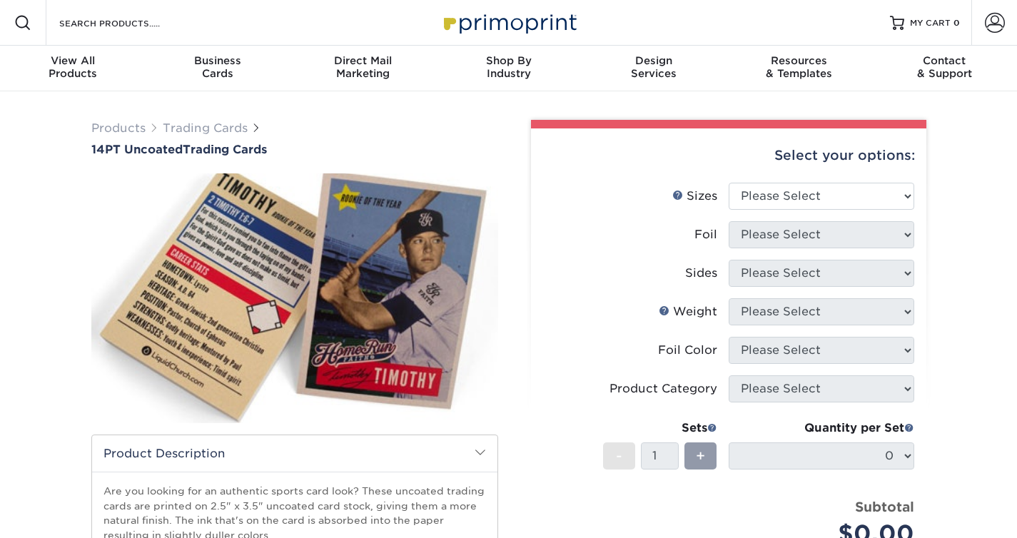 This screenshot has height=538, width=1017. I want to click on div: Sides, so click(701, 273).